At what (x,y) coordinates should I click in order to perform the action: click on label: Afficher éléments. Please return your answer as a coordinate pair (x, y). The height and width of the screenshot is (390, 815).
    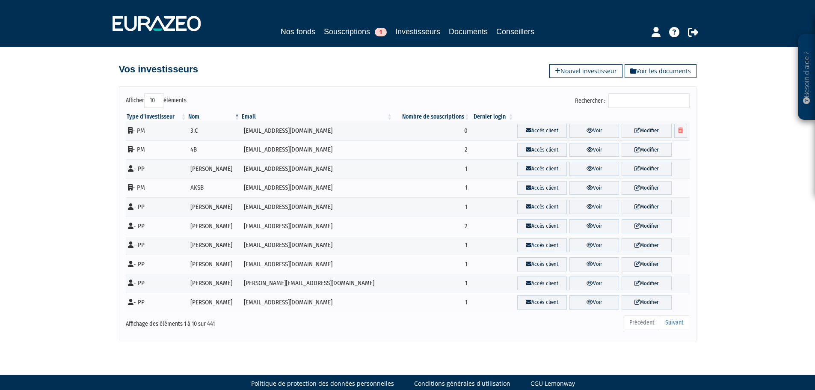
    Looking at the image, I should click on (156, 101).